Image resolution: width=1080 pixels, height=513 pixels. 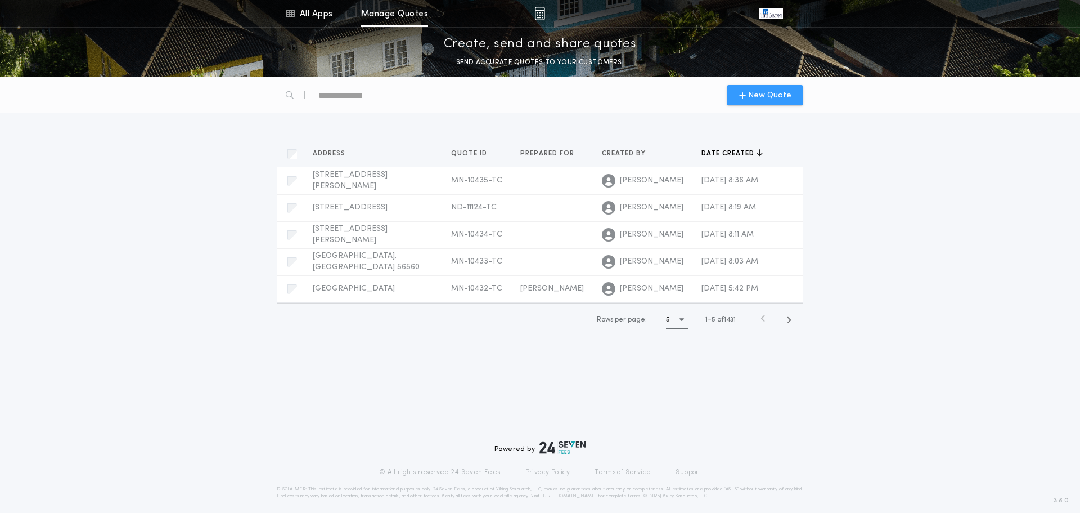 What do you see at coordinates (622, 320) in the screenshot?
I see `span: Rows per page:` at bounding box center [622, 320].